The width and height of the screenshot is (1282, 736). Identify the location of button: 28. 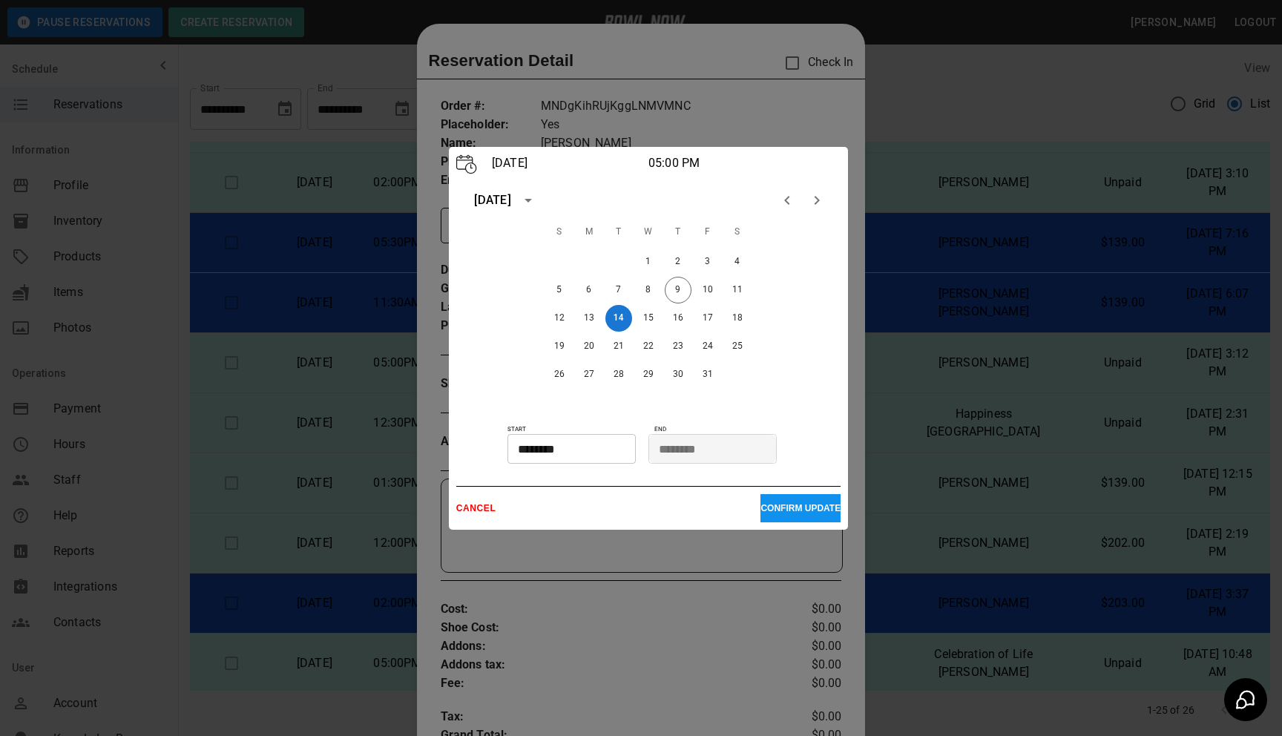
(619, 375).